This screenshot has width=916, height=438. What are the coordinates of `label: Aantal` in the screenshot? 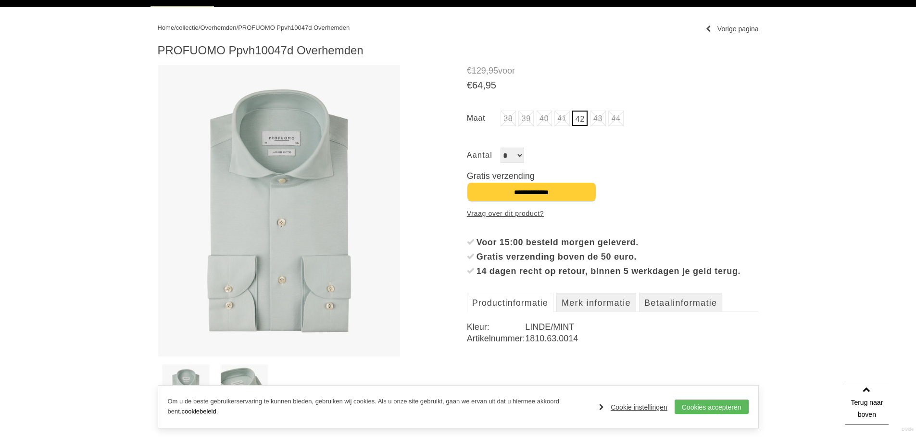 It's located at (484, 155).